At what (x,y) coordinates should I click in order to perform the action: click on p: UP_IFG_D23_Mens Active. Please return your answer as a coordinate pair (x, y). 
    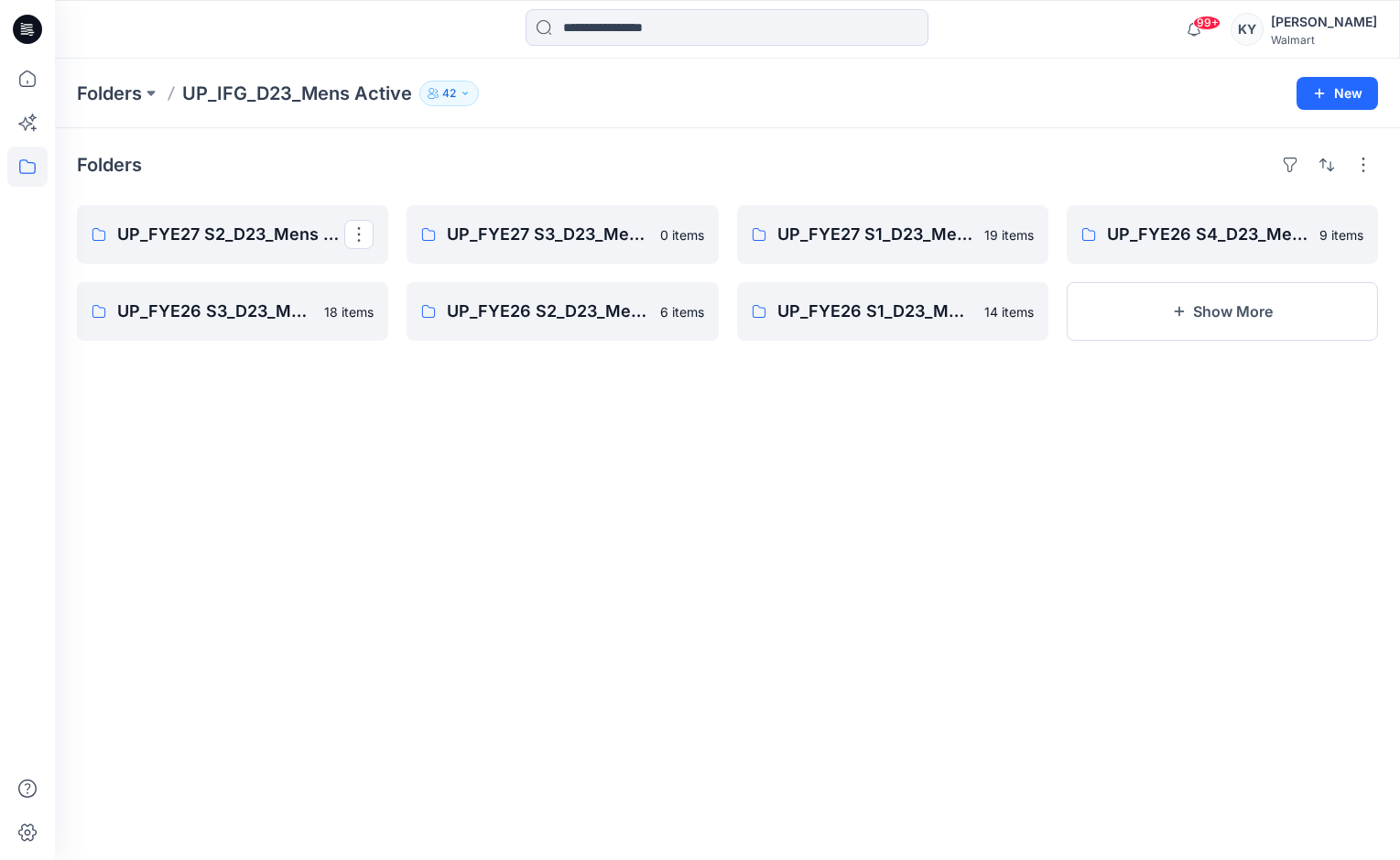
    Looking at the image, I should click on (297, 94).